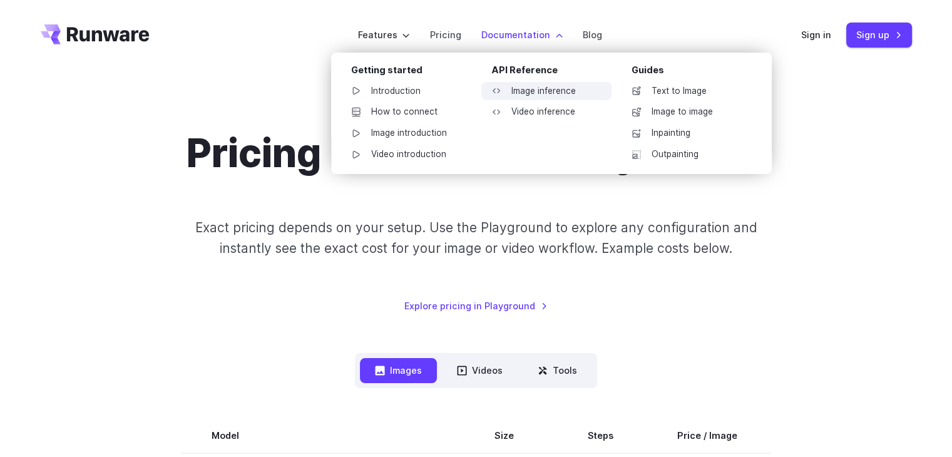 This screenshot has width=952, height=457. What do you see at coordinates (406, 91) in the screenshot?
I see `a: Introduction` at bounding box center [406, 91].